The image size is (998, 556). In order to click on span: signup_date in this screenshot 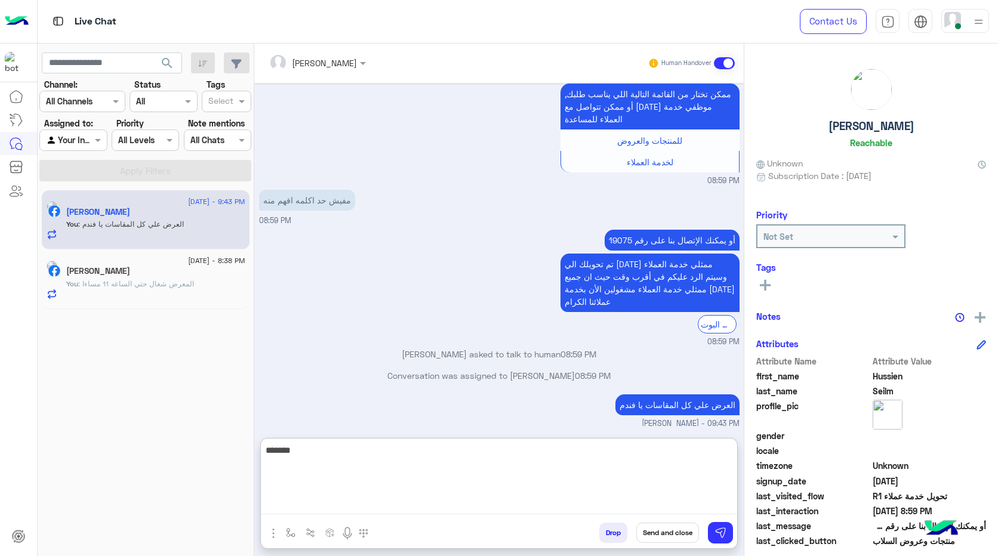, I will do `click(813, 481)`.